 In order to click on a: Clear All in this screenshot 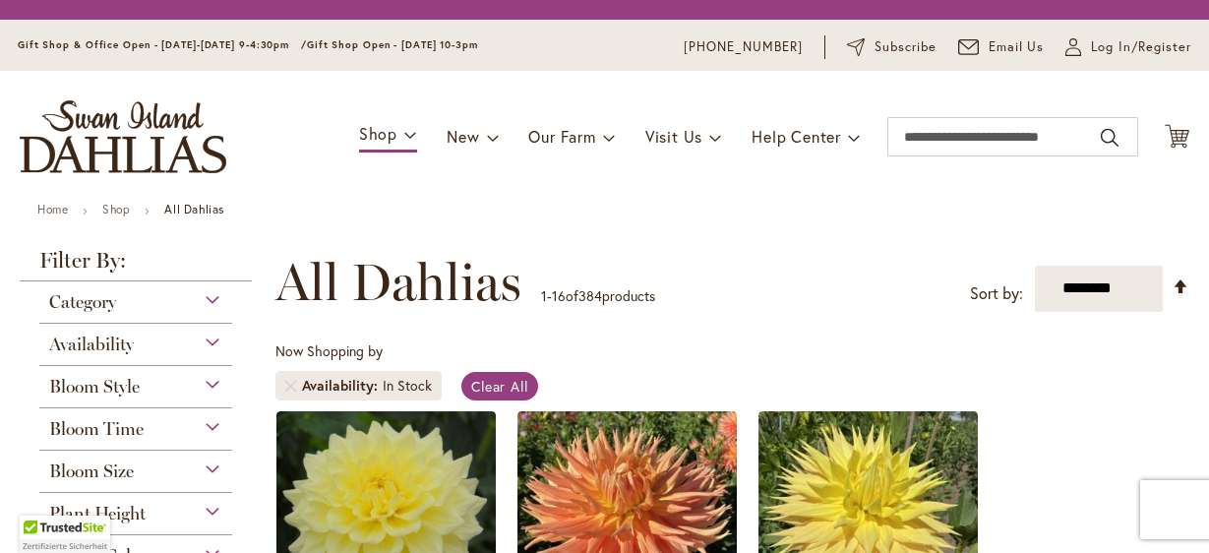, I will do `click(500, 386)`.